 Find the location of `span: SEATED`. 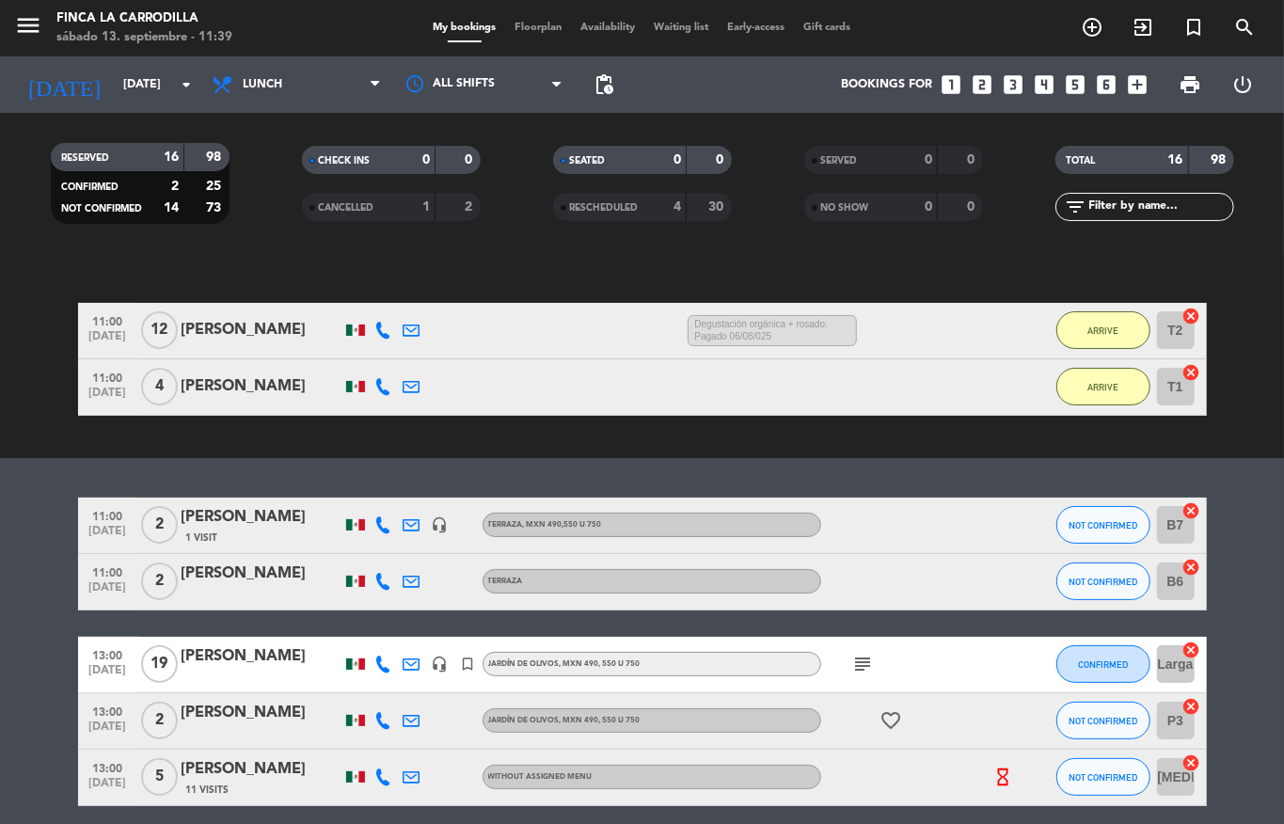

span: SEATED is located at coordinates (588, 161).